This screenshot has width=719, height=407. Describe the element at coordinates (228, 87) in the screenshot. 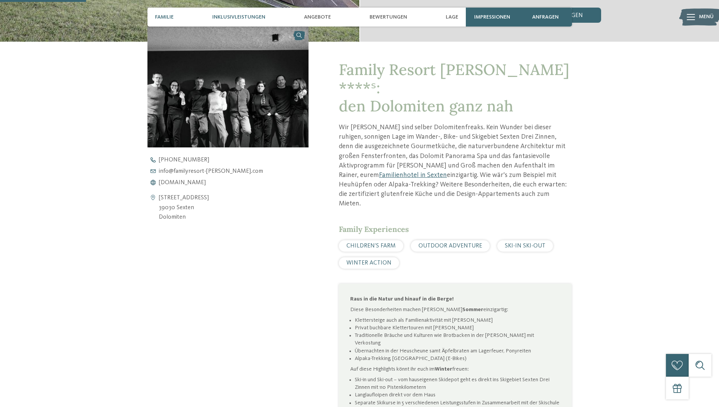

I see `a: Unser Familienhotel in Sexten, euer Urlaubszuhause in den Dolomiten` at that location.